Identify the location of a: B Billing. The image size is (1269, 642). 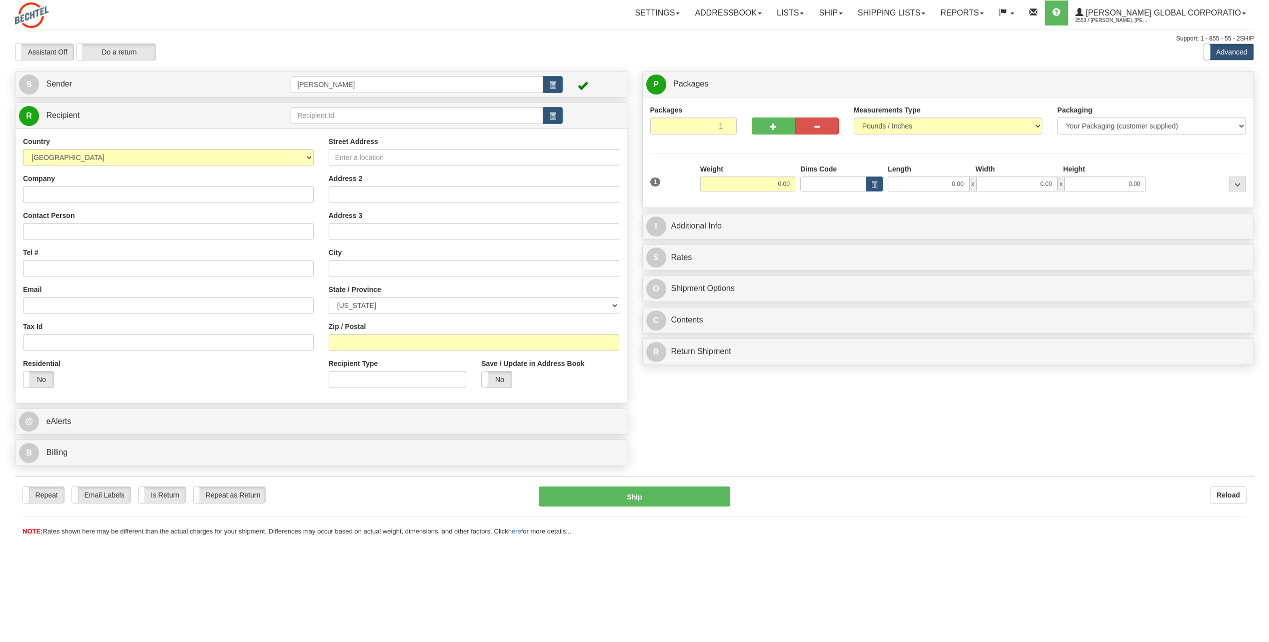
(321, 453).